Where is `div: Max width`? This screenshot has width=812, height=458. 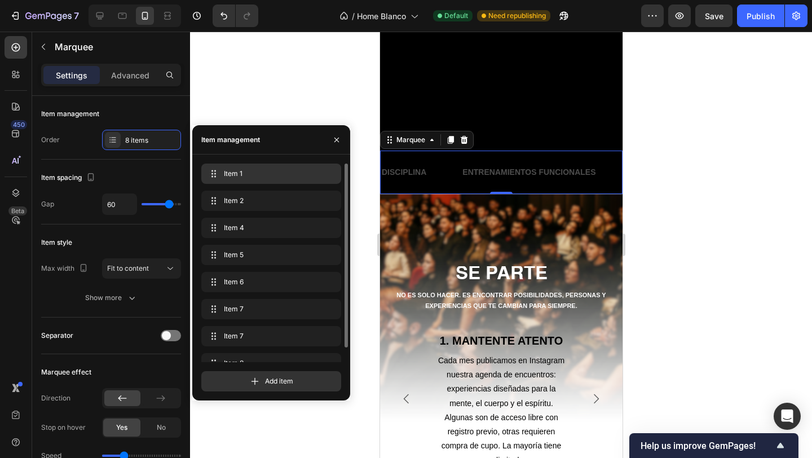 div: Max width is located at coordinates (65, 268).